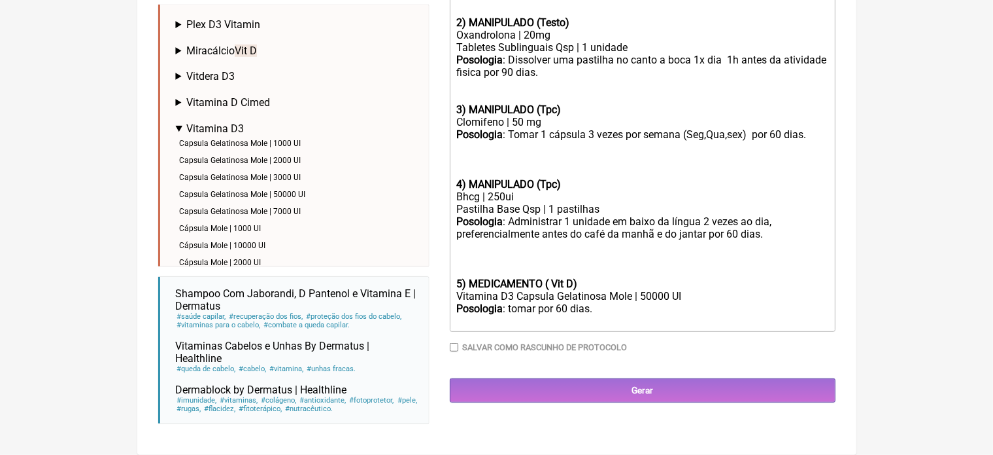 The height and width of the screenshot is (455, 993). Describe the element at coordinates (266, 316) in the screenshot. I see `span: recuperação dos fios` at that location.